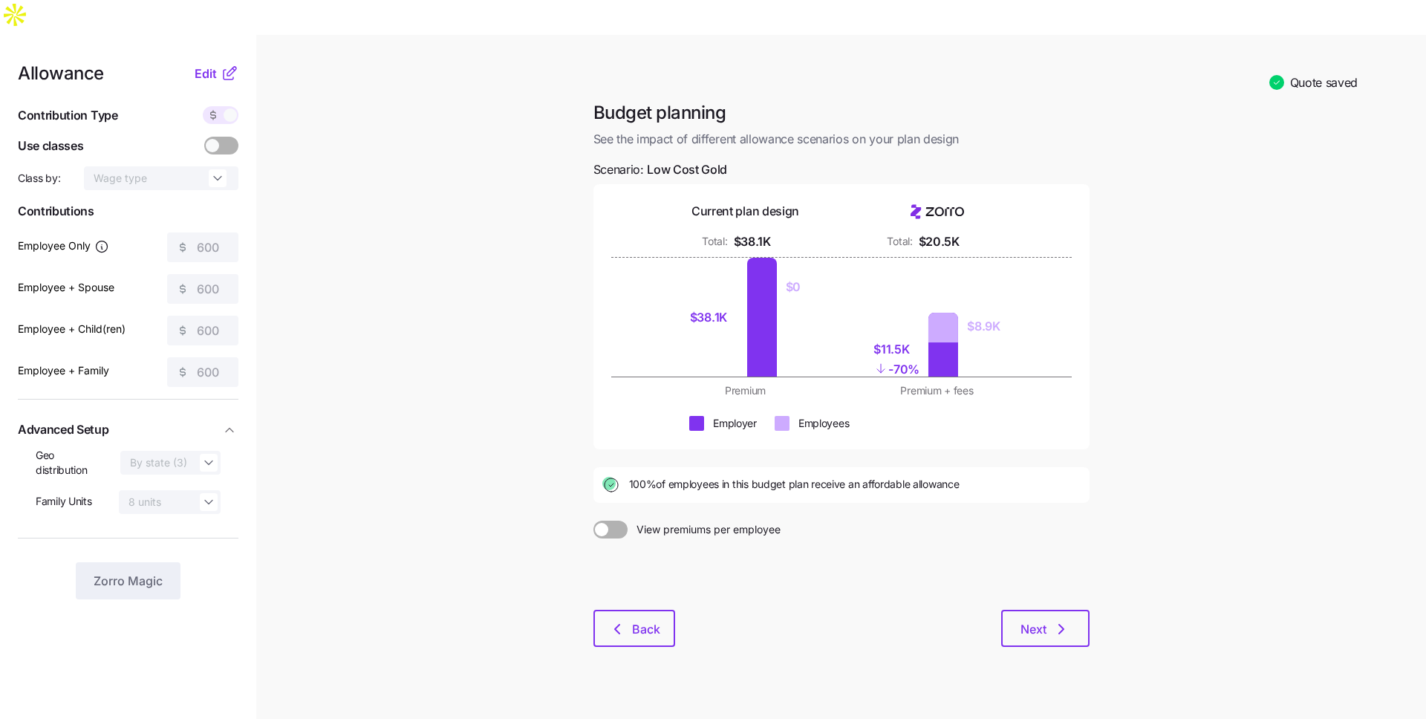  What do you see at coordinates (794, 484) in the screenshot?
I see `span: 100% of employees in this budget plan receive an affordable allowance` at bounding box center [794, 484].